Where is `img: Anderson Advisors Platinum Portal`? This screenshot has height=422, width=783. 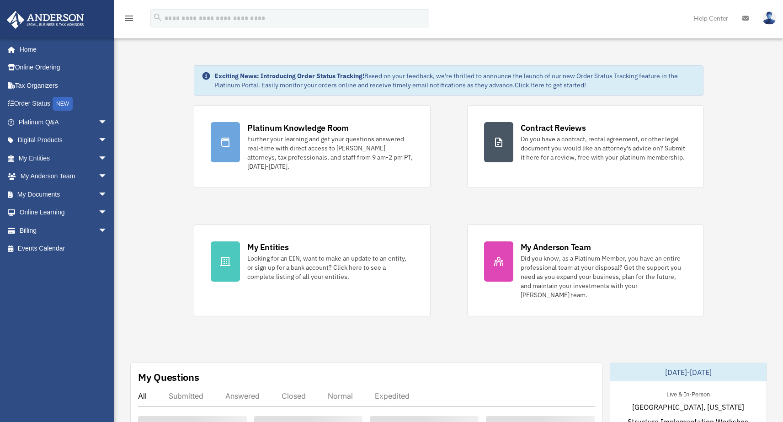
img: Anderson Advisors Platinum Portal is located at coordinates (45, 20).